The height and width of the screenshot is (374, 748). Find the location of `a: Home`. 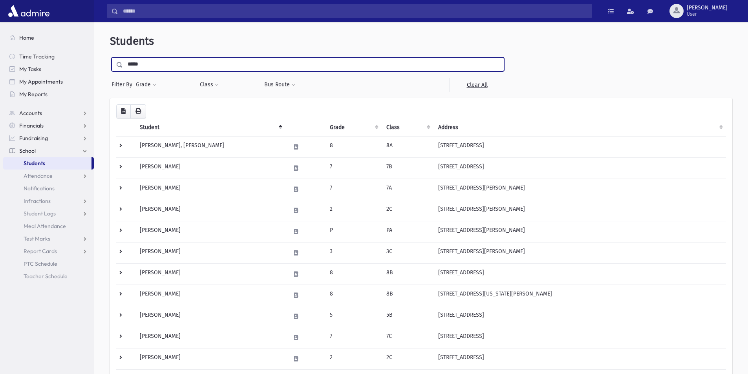

a: Home is located at coordinates (48, 38).